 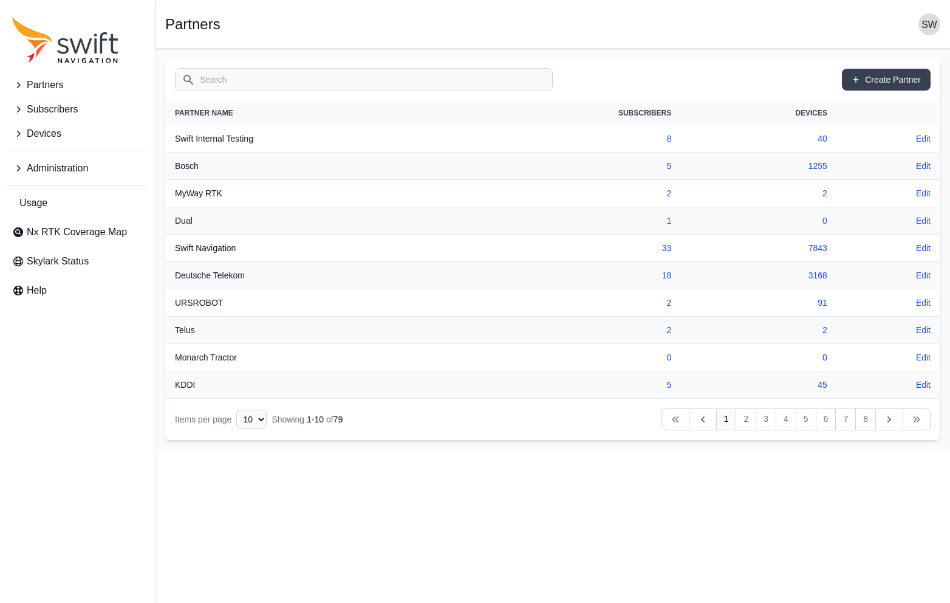 What do you see at coordinates (313, 357) in the screenshot?
I see `th: Monarch Tractor` at bounding box center [313, 357].